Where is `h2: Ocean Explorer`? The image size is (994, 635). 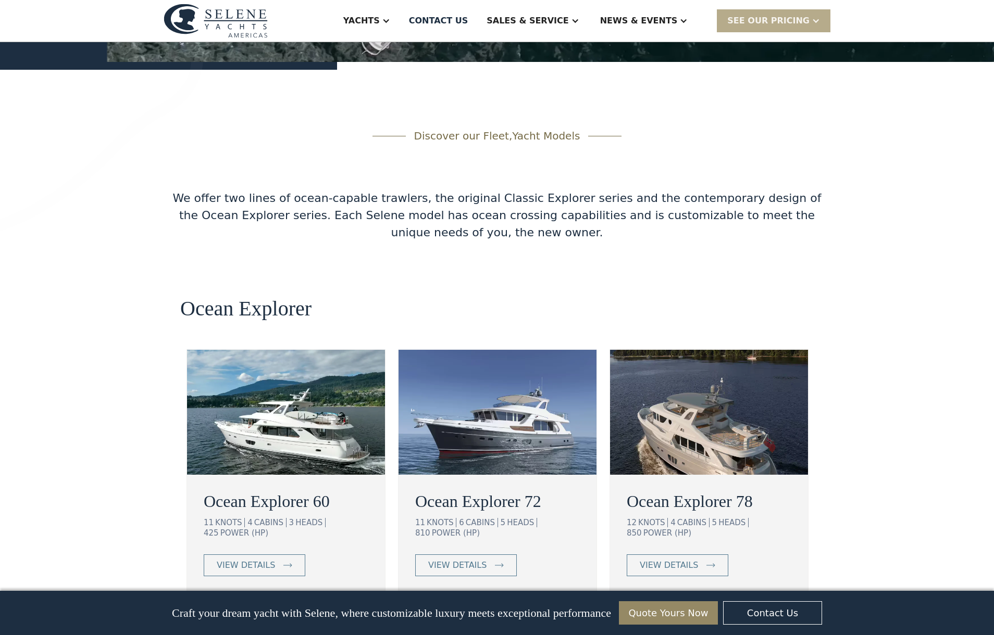
h2: Ocean Explorer is located at coordinates (246, 309).